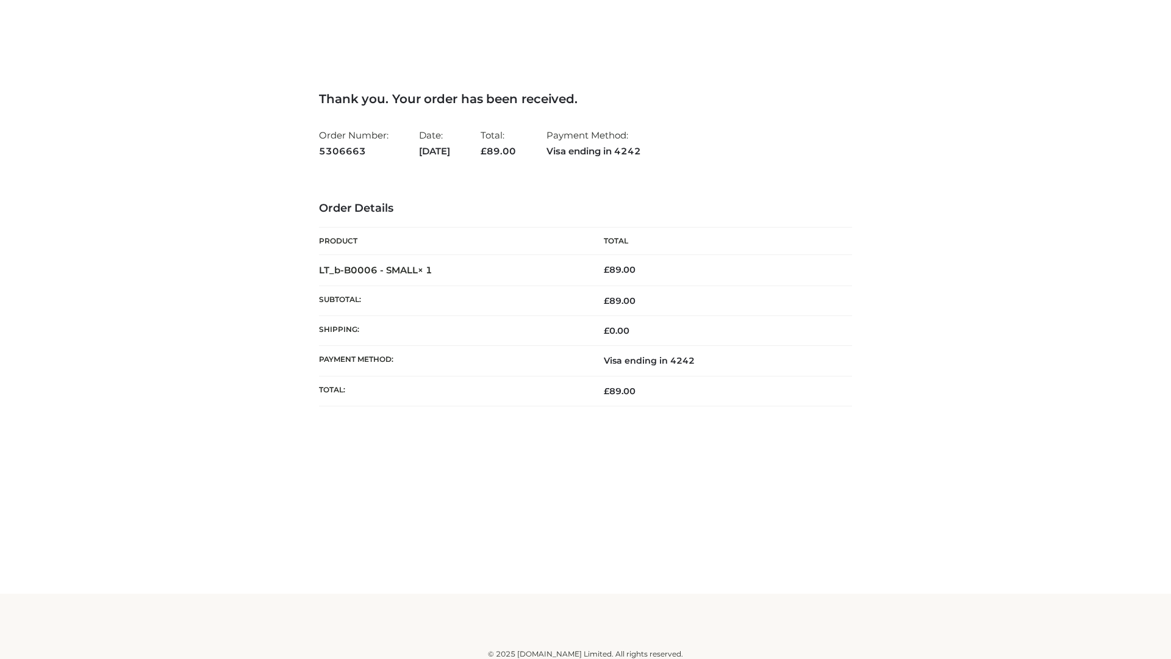 Image resolution: width=1171 pixels, height=659 pixels. Describe the element at coordinates (498, 143) in the screenshot. I see `li: Total:` at that location.